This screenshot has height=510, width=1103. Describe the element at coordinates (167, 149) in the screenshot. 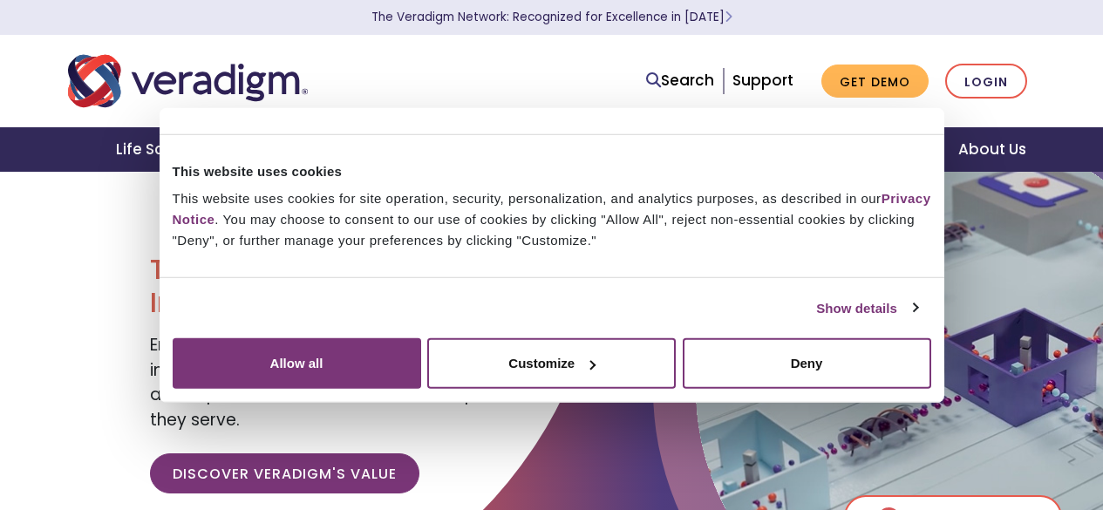

I see `a: Life Sciences` at that location.